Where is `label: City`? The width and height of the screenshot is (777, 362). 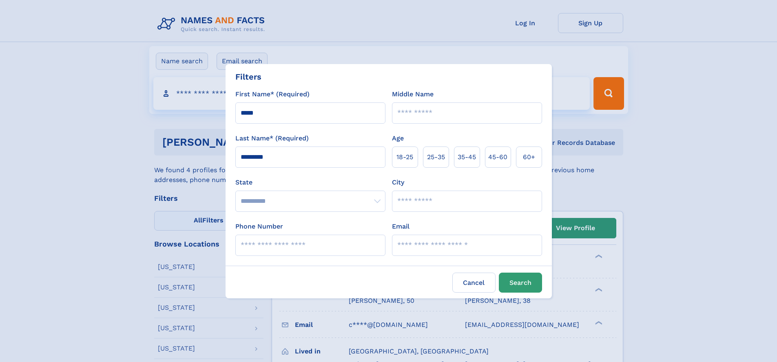 label: City is located at coordinates (398, 182).